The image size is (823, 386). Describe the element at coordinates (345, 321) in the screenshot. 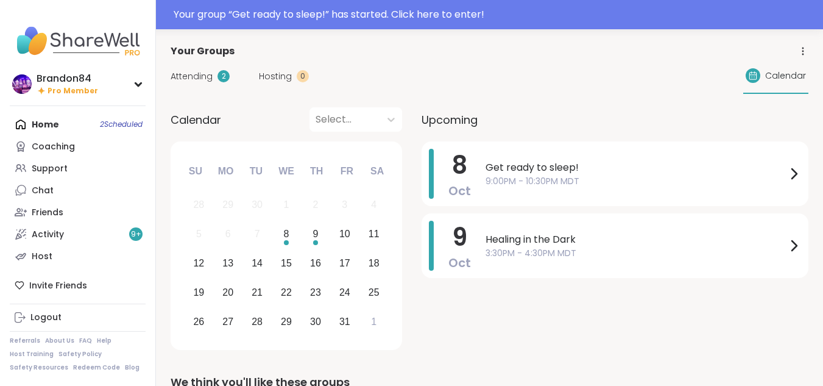

I see `div: 31` at that location.